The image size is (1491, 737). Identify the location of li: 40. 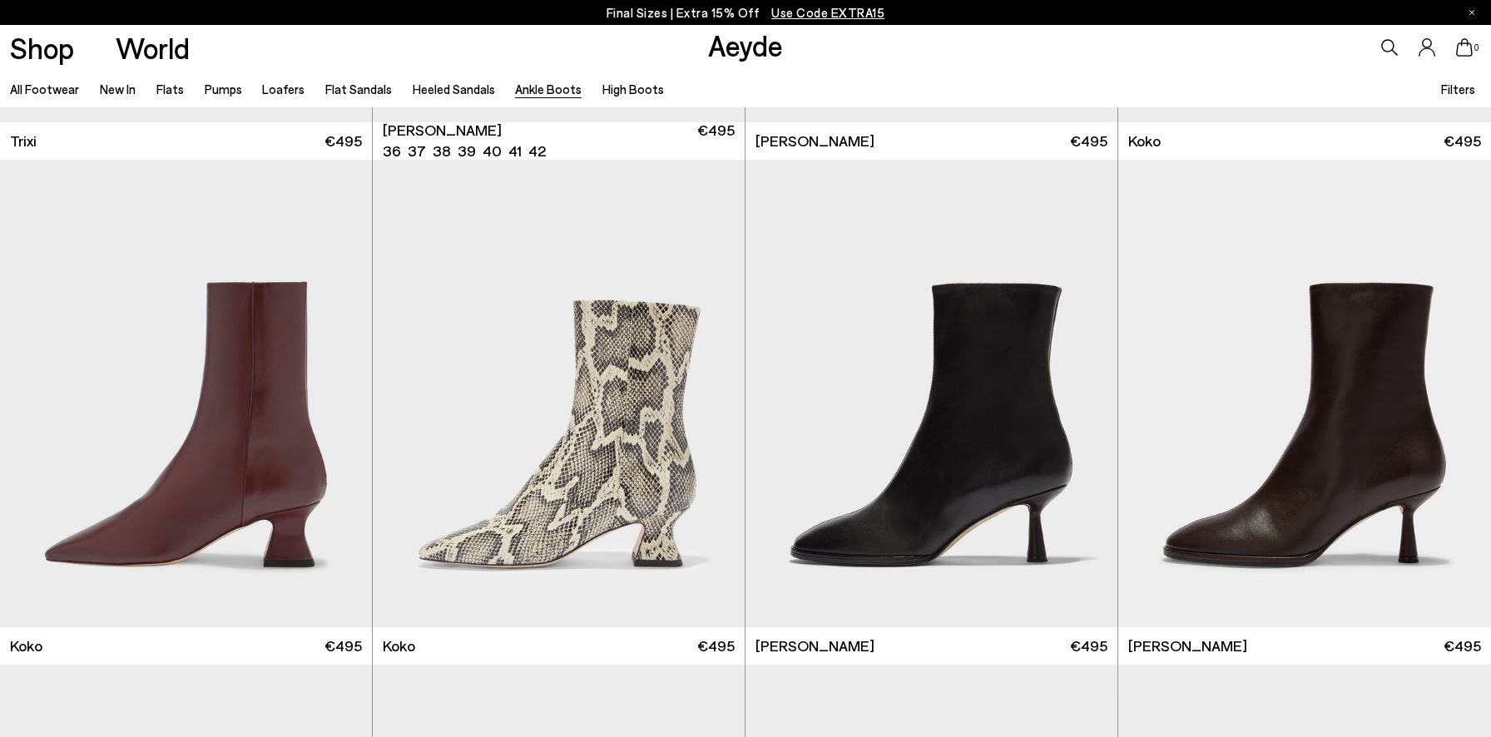
(492, 151).